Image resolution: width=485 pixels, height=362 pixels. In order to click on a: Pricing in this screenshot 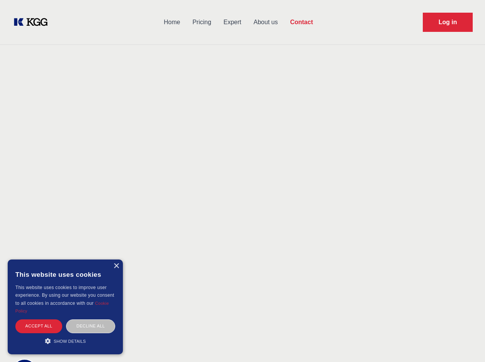, I will do `click(202, 22)`.